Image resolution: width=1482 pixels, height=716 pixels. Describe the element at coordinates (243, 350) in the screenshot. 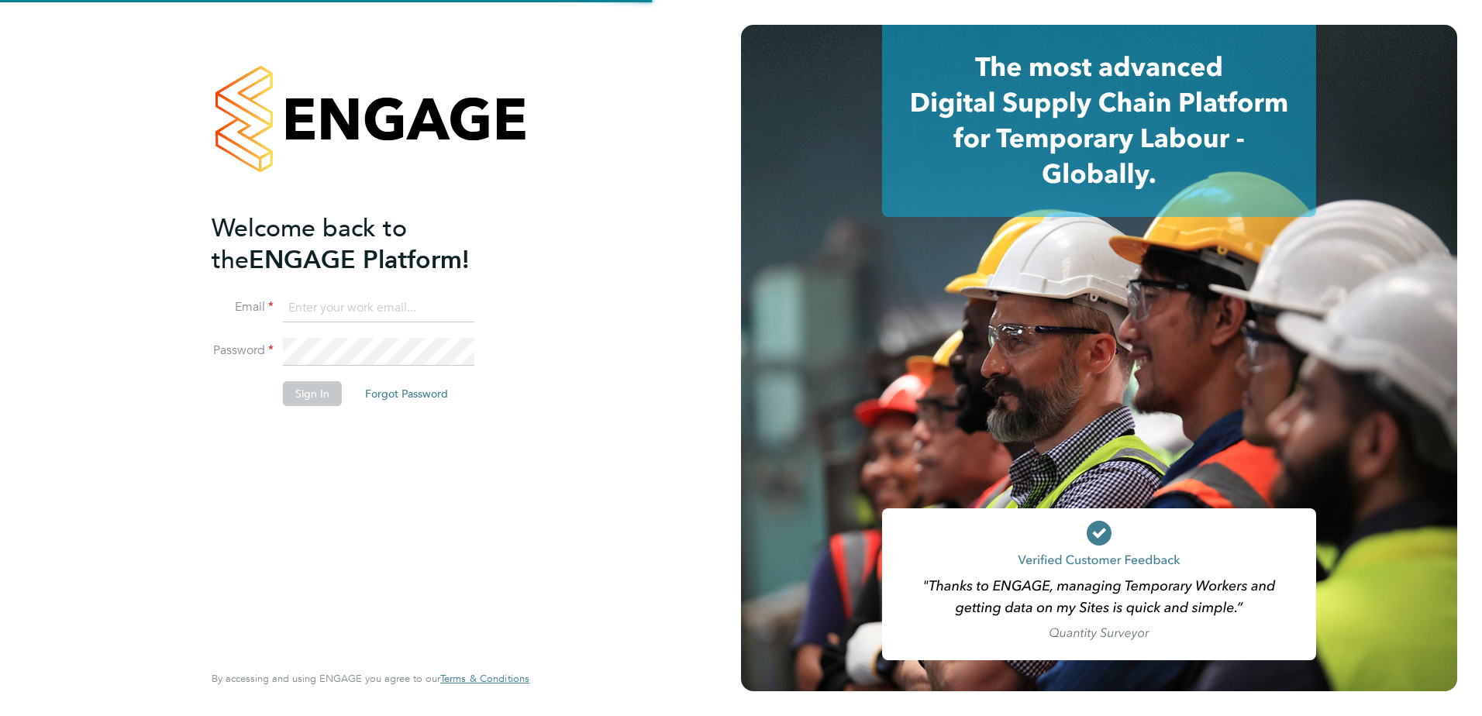

I see `label: Password` at that location.